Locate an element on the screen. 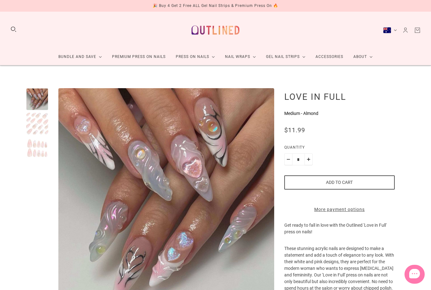  a: Premium Press On Nails is located at coordinates (139, 57).